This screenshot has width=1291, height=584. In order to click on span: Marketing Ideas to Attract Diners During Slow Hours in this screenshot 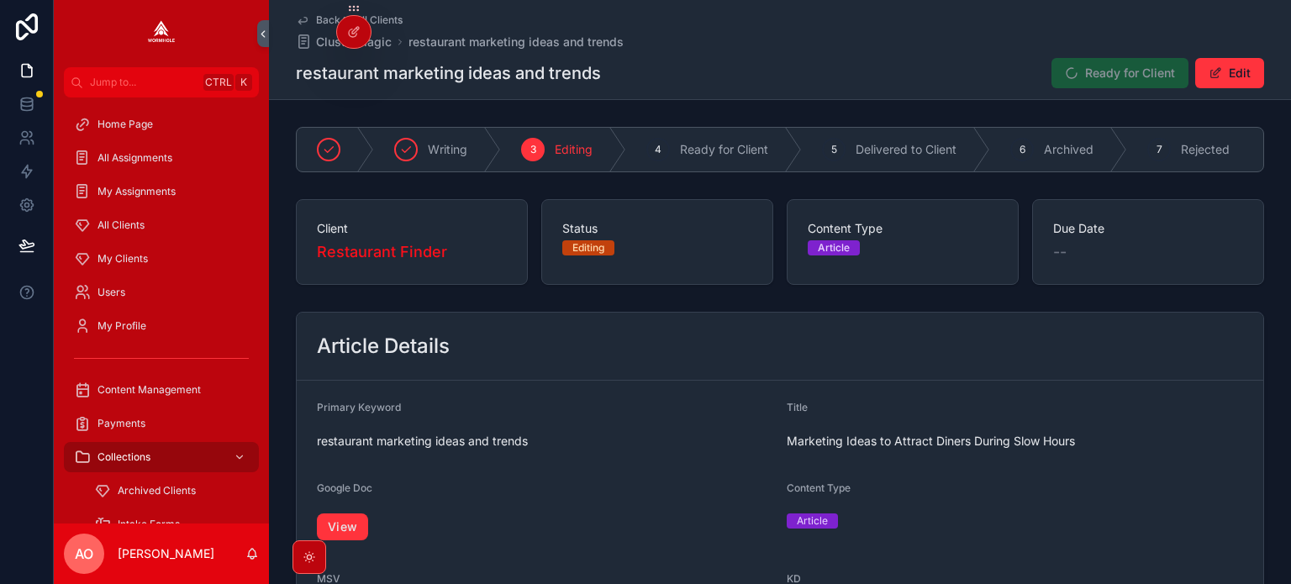, I will do `click(1014, 441)`.